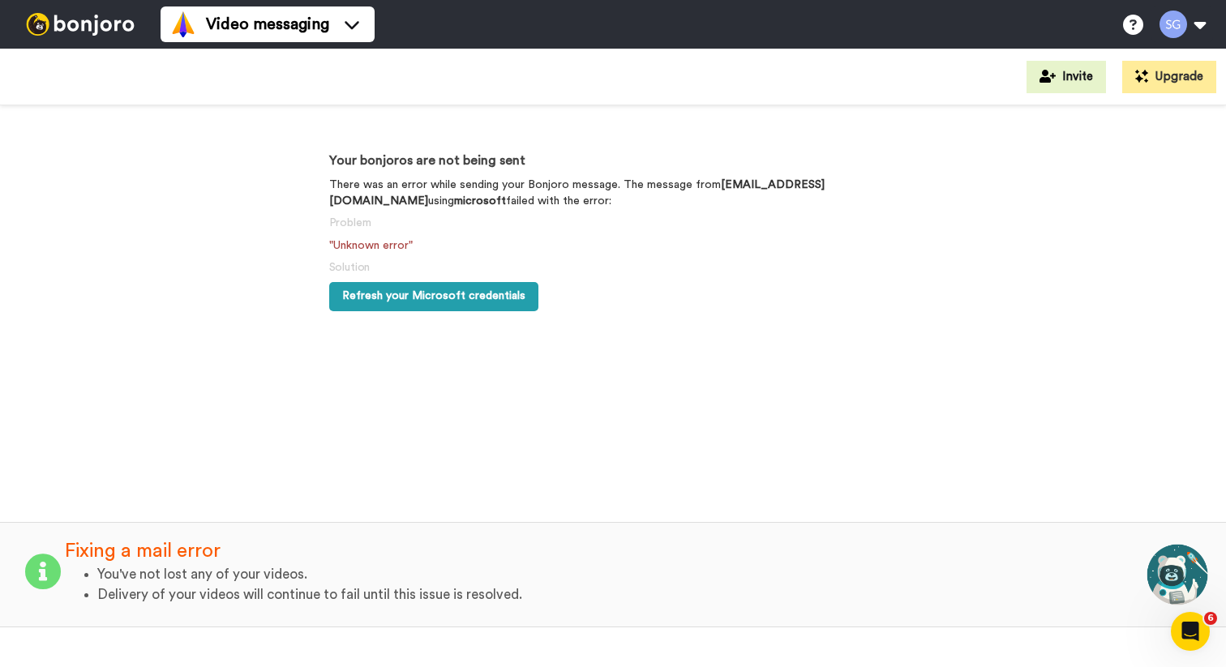 This screenshot has height=667, width=1226. What do you see at coordinates (1210, 619) in the screenshot?
I see `span: 6` at bounding box center [1210, 619].